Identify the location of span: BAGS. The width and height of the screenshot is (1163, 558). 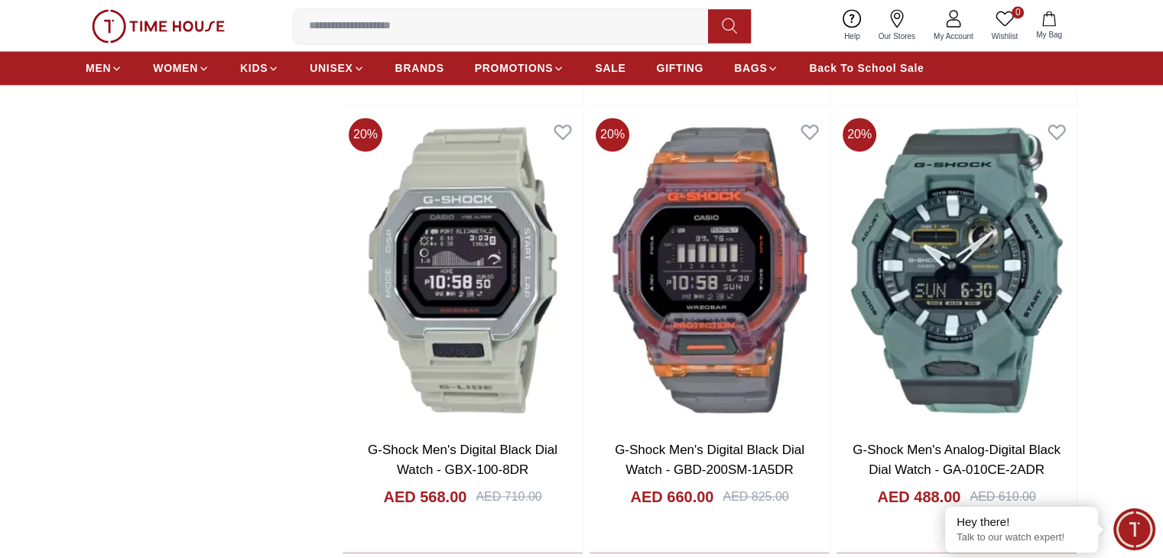
(750, 68).